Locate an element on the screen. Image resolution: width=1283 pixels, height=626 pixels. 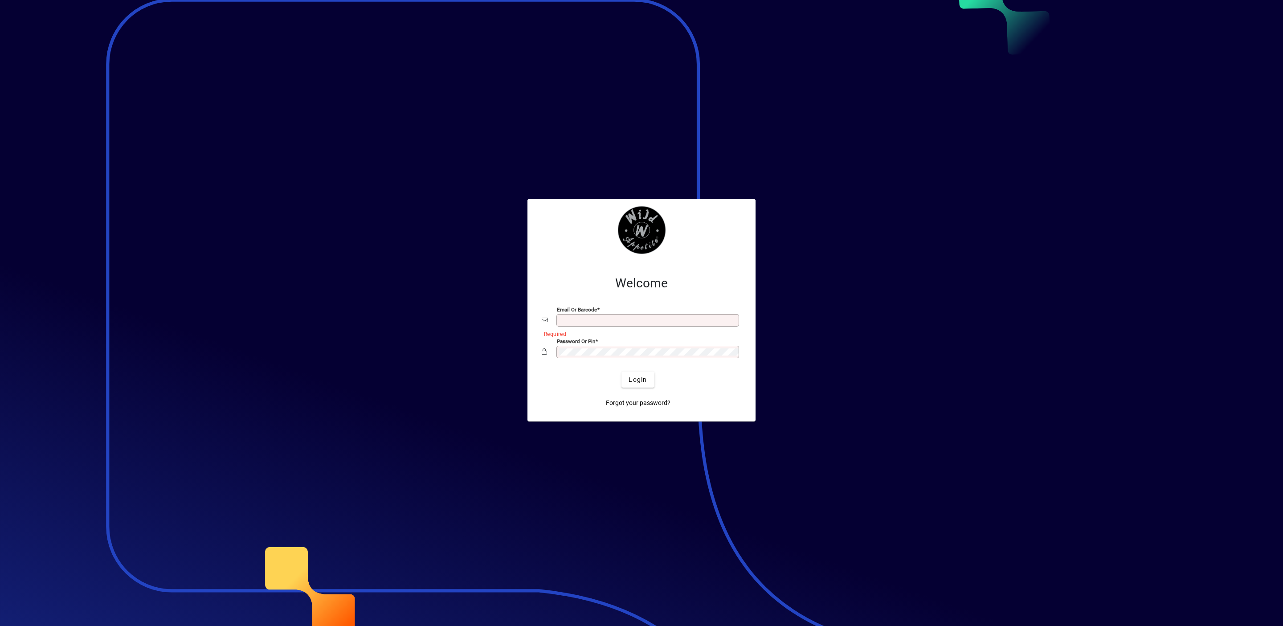
span: Forgot your password? is located at coordinates (638, 403).